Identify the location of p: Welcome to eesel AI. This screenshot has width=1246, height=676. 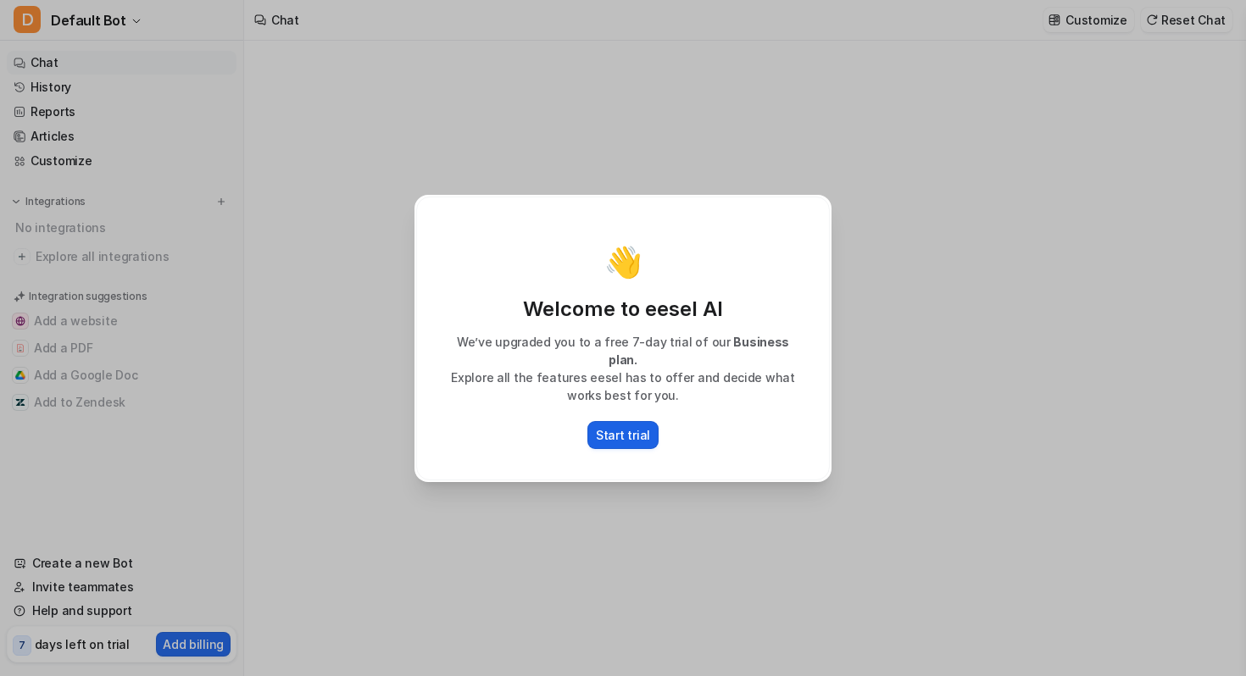
(623, 309).